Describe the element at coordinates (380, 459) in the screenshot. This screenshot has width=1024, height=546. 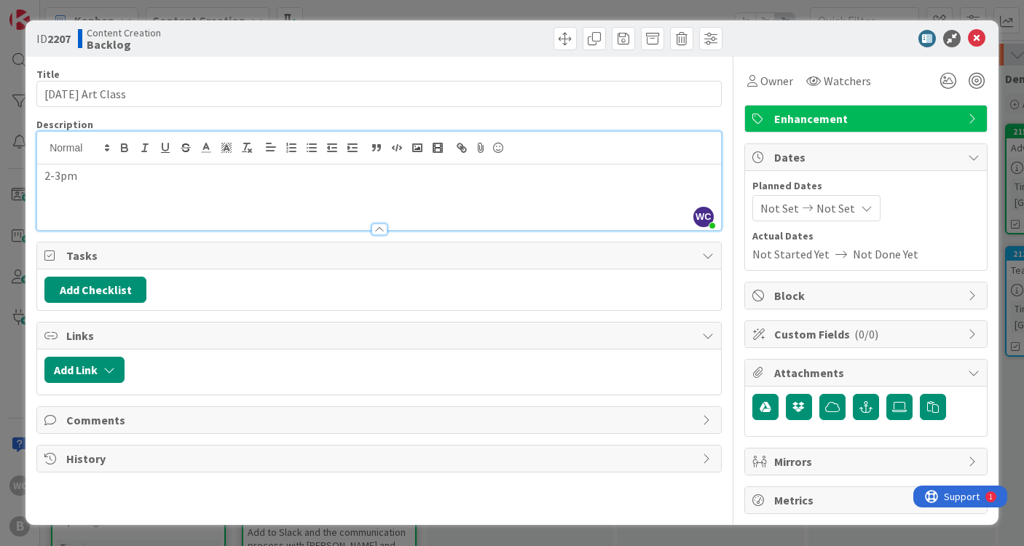
I see `span: History` at that location.